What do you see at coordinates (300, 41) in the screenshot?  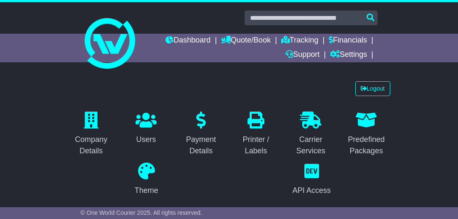 I see `a: Tracking` at bounding box center [300, 41].